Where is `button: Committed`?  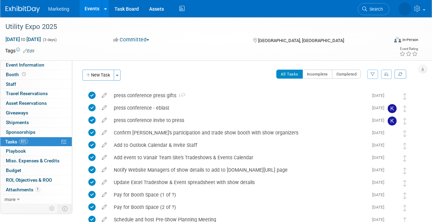 button: Committed is located at coordinates (131, 40).